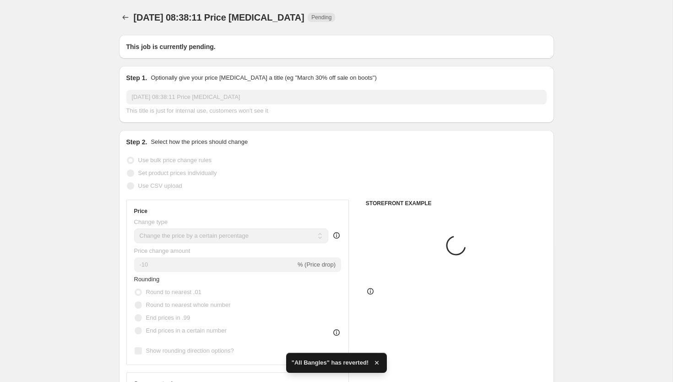 Image resolution: width=673 pixels, height=382 pixels. I want to click on span: Rounding, so click(147, 279).